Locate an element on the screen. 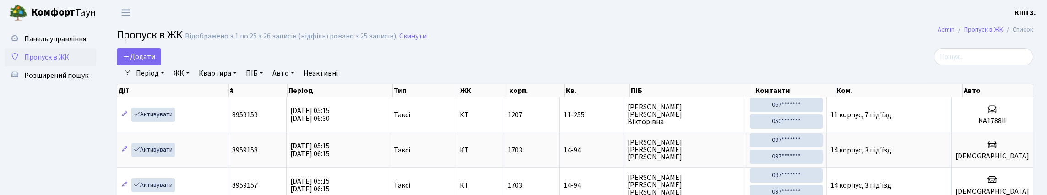 The image size is (1047, 195). span: Панель управління is located at coordinates (55, 39).